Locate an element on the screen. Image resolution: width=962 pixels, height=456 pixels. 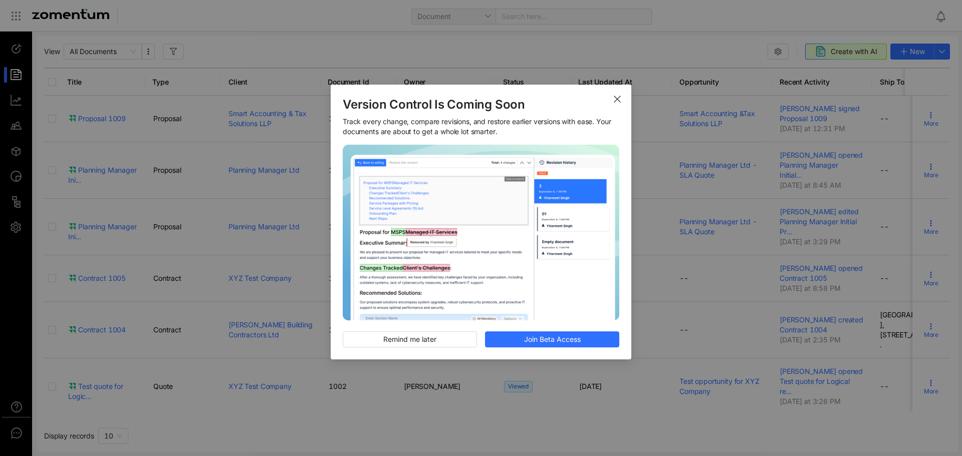
button: Join Beta Access is located at coordinates (552, 340).